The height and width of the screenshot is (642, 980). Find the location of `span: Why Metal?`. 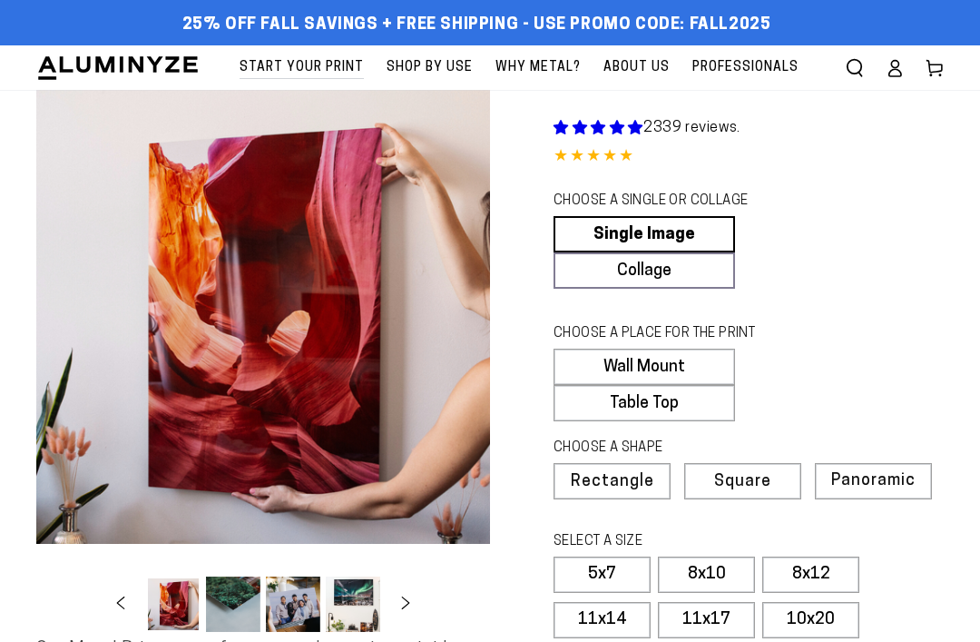

span: Why Metal? is located at coordinates (538, 67).